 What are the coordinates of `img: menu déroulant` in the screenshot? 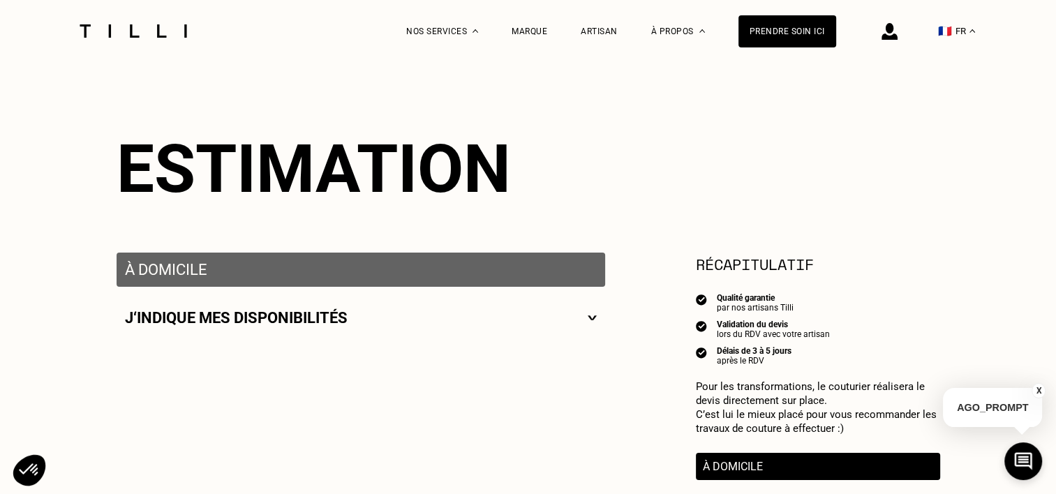 It's located at (972, 31).